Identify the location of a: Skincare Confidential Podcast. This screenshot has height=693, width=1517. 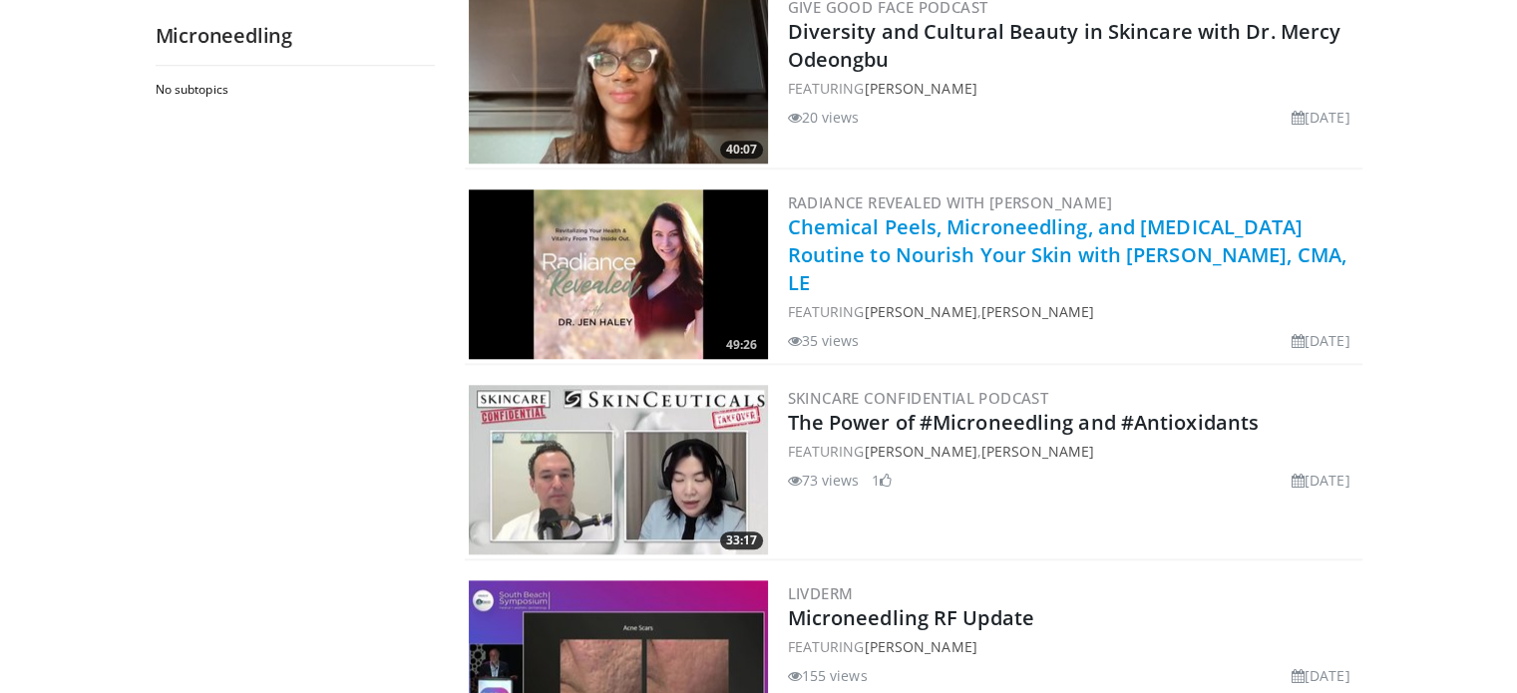
(919, 398).